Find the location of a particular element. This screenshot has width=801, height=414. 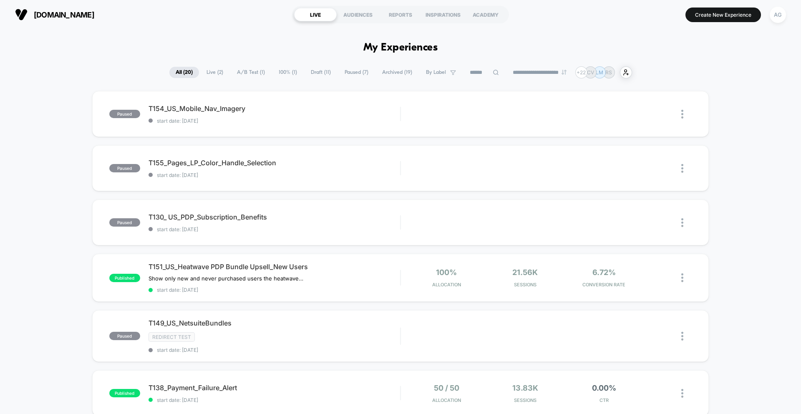

span: 100% ( 1 ) is located at coordinates (288, 72).